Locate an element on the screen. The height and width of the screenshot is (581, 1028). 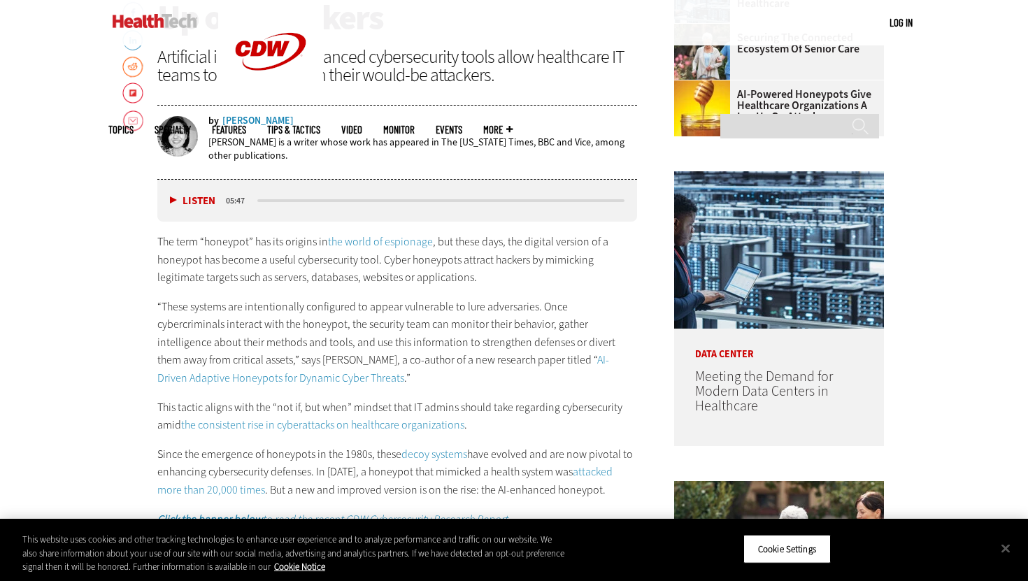
a: Click the banner belowto read the recent CDW Cybersecurity Research Report. is located at coordinates (334, 519).